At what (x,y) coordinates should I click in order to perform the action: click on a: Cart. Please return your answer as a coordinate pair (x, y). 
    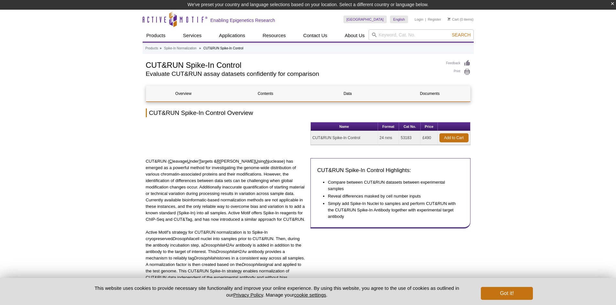
    Looking at the image, I should click on (453, 19).